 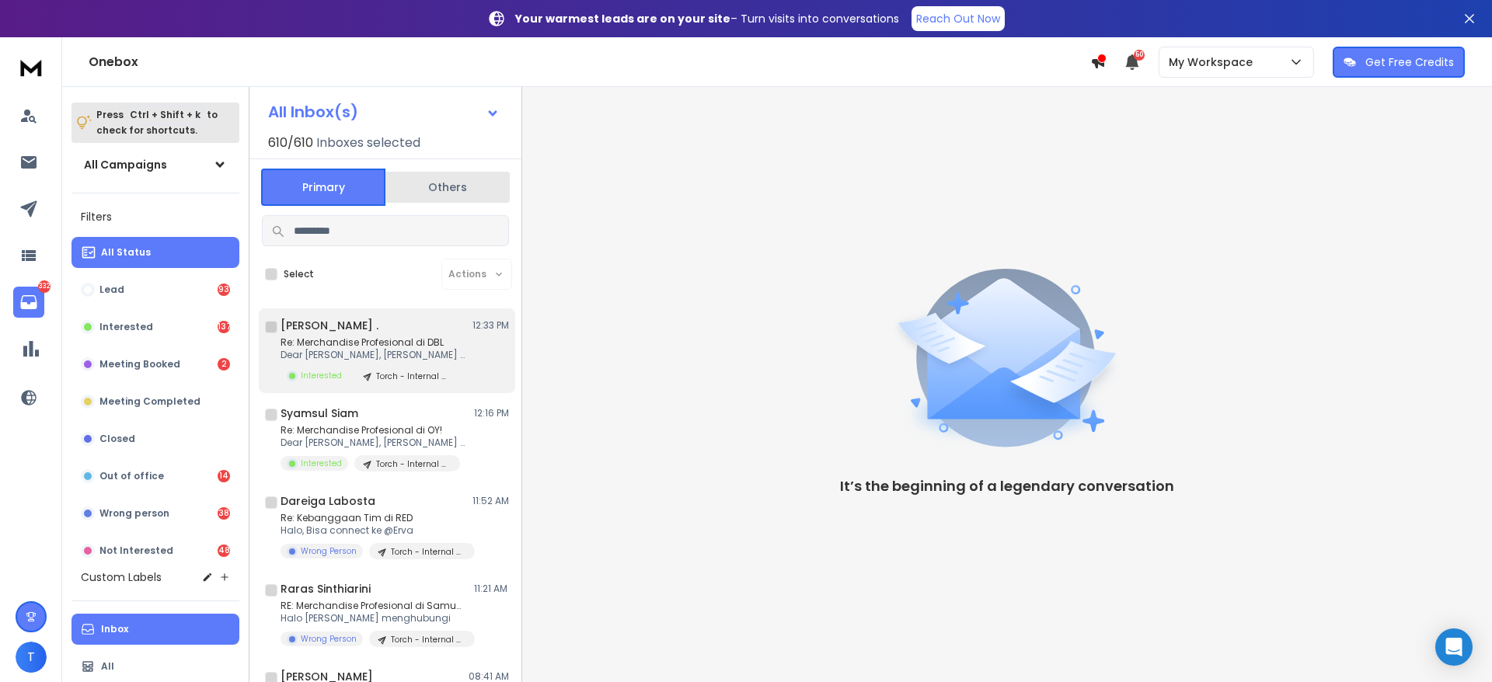 I want to click on p: My Workspace, so click(x=1213, y=62).